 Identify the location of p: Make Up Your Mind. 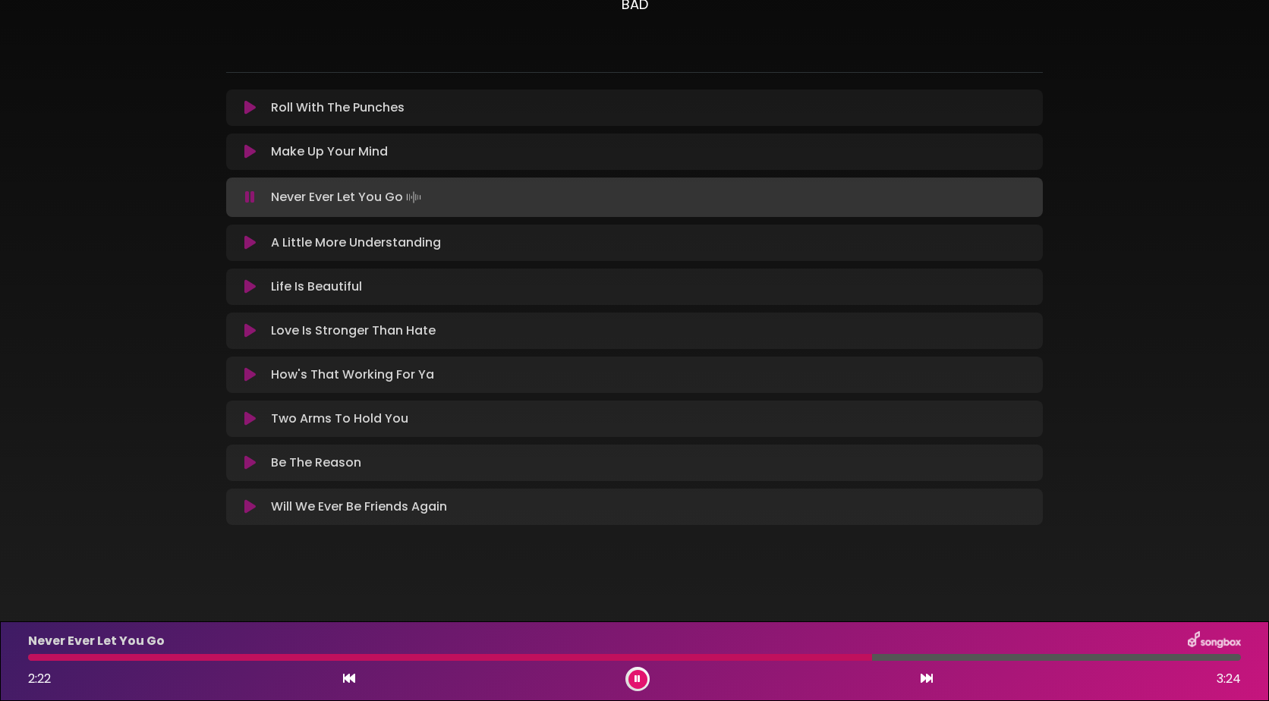
(329, 152).